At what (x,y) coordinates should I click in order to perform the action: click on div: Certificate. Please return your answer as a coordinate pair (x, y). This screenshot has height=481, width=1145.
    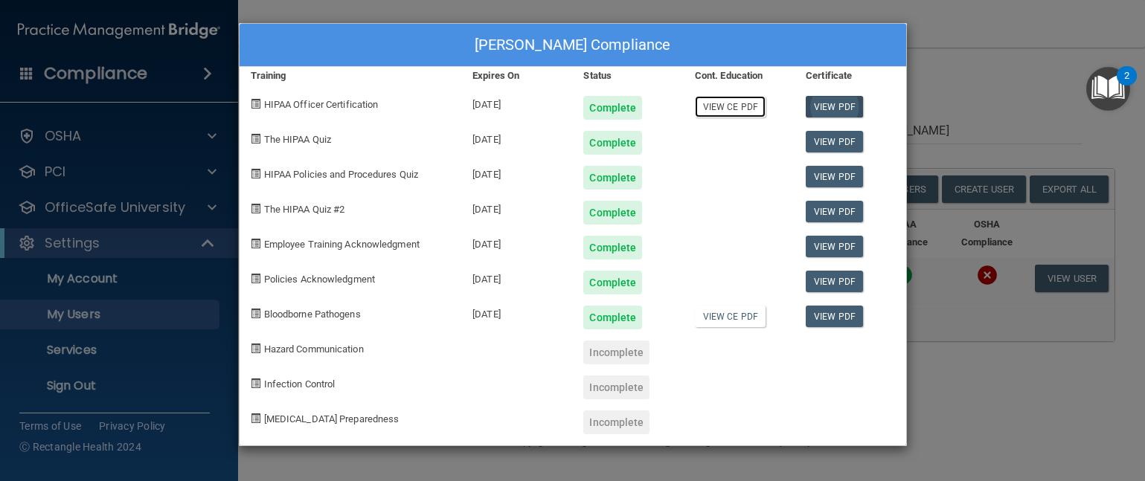
    Looking at the image, I should click on (849, 76).